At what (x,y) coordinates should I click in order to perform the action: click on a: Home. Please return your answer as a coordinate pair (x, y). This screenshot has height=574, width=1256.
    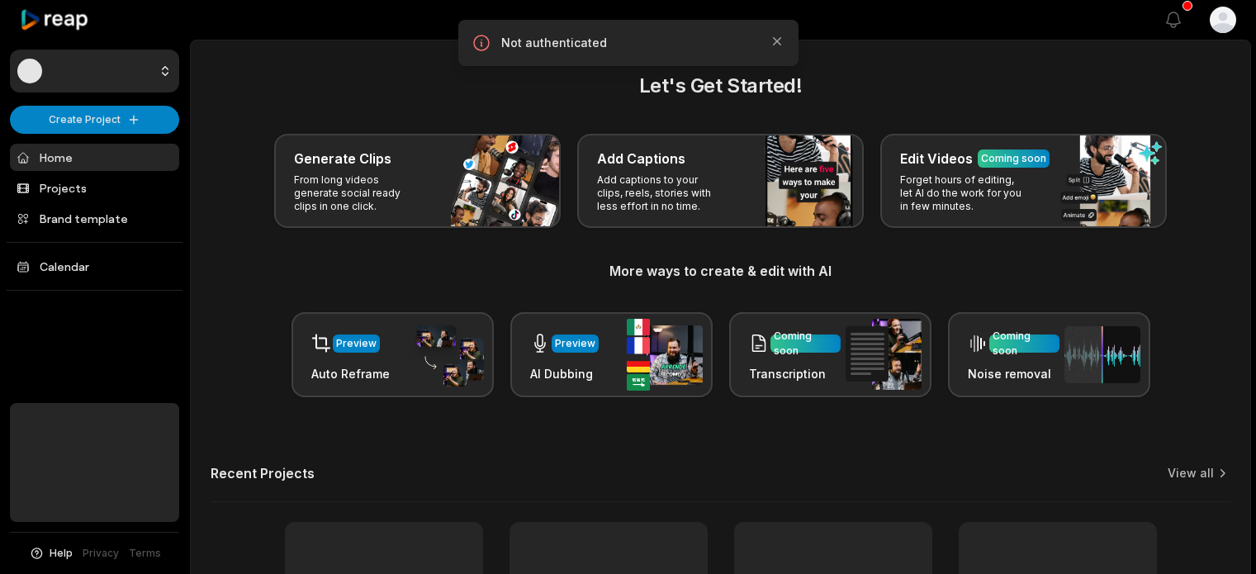
    Looking at the image, I should click on (94, 157).